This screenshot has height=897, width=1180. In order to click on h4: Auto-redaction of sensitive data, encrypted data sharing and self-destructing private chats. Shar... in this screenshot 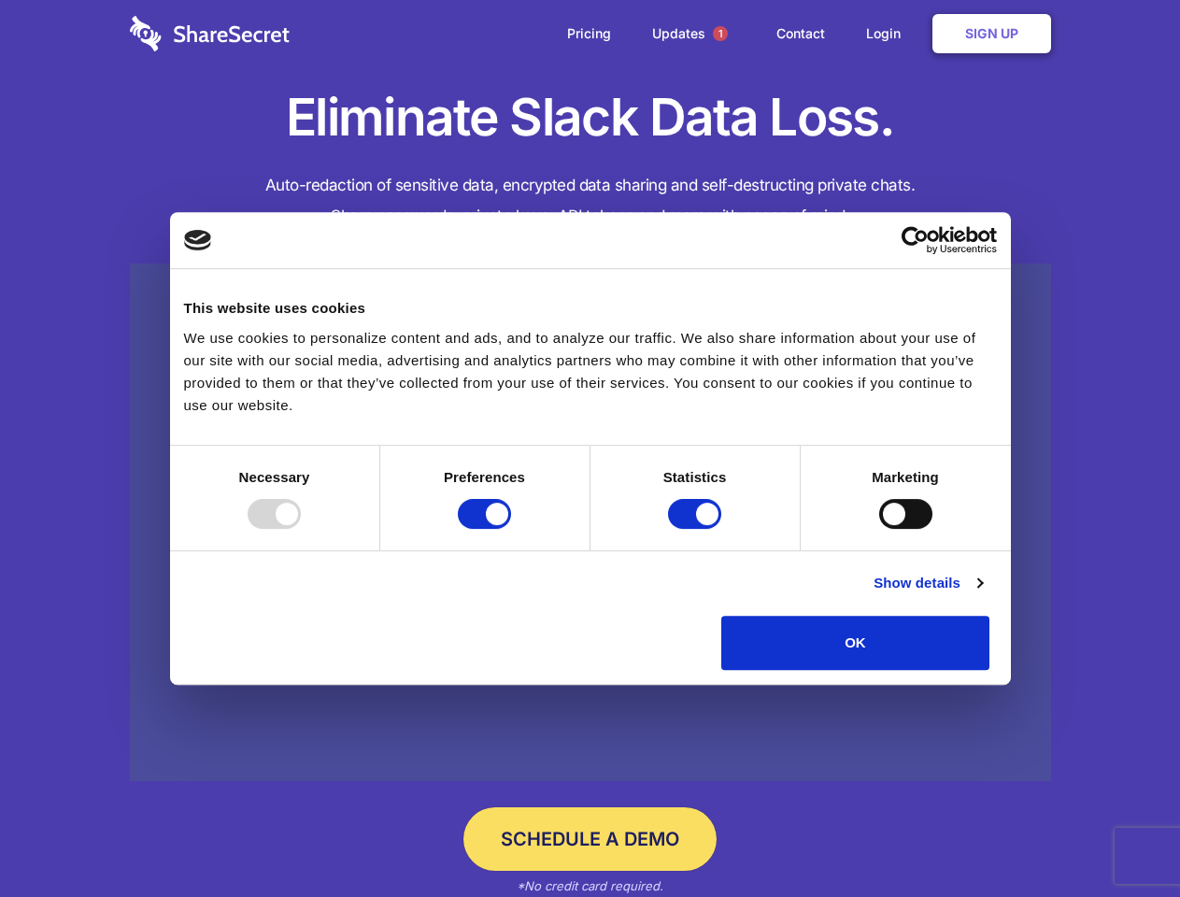, I will do `click(590, 201)`.